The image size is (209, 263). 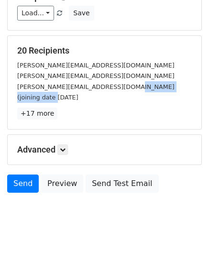 What do you see at coordinates (81, 13) in the screenshot?
I see `button: Save` at bounding box center [81, 13].